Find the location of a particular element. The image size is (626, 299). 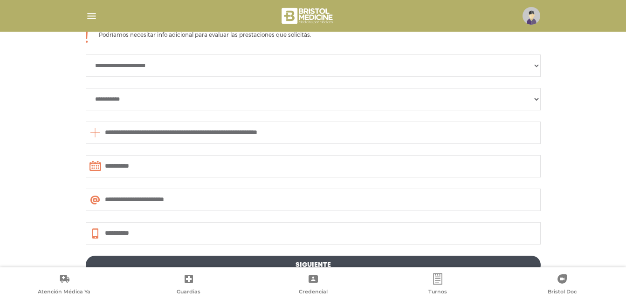

span: Guardias is located at coordinates (188, 293).